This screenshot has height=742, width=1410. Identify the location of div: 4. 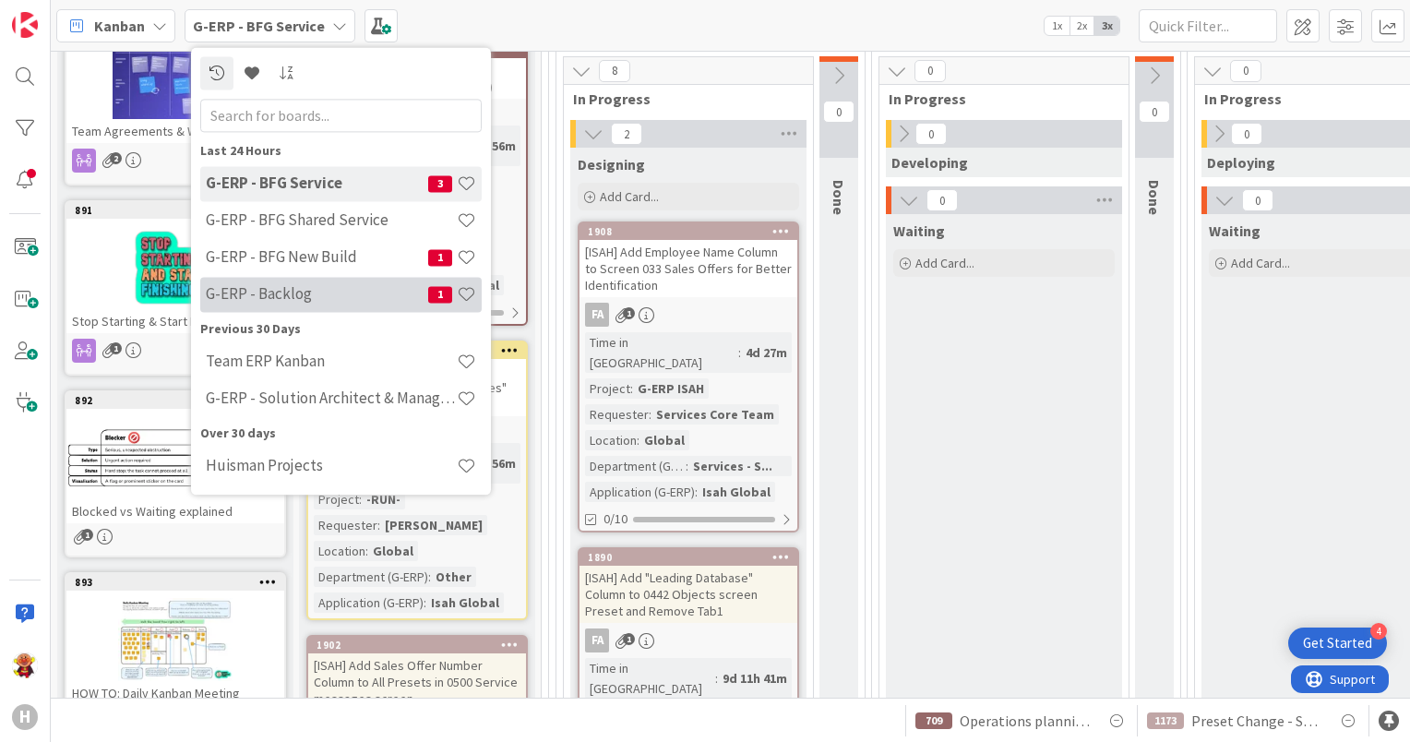
(1379, 631).